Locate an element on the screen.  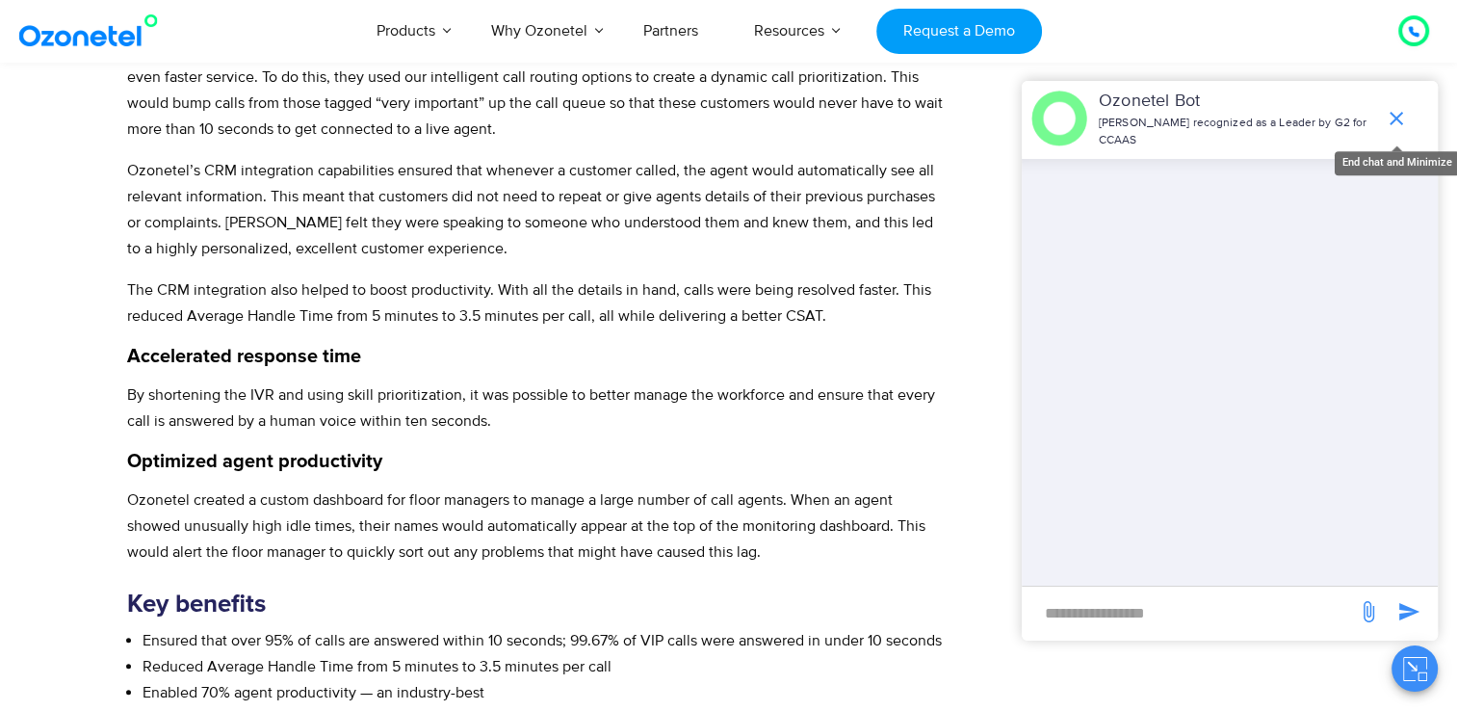
span: end chat or minimize is located at coordinates (1396, 118).